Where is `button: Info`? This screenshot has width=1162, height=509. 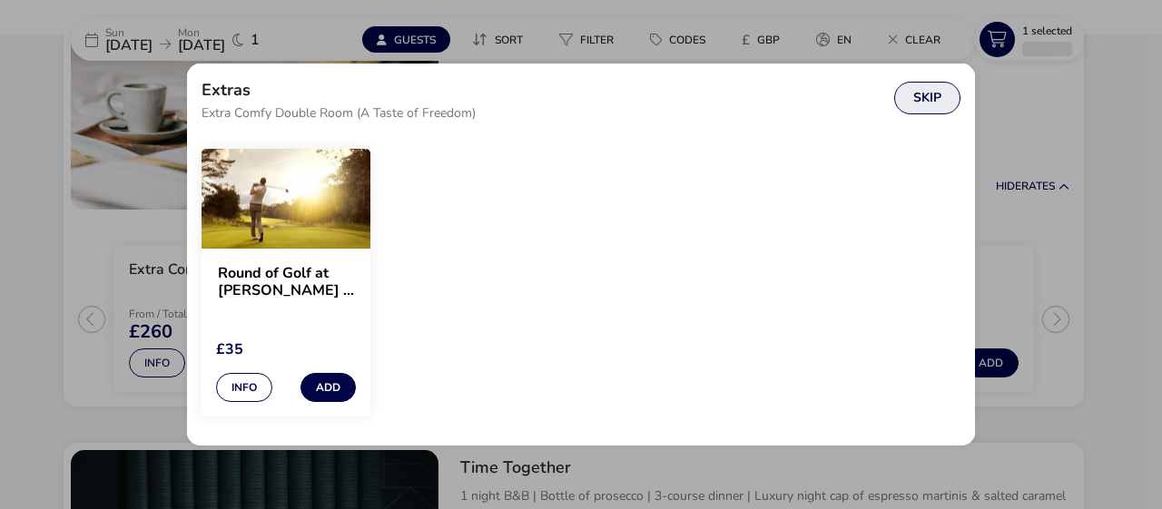
button: Info is located at coordinates (244, 388).